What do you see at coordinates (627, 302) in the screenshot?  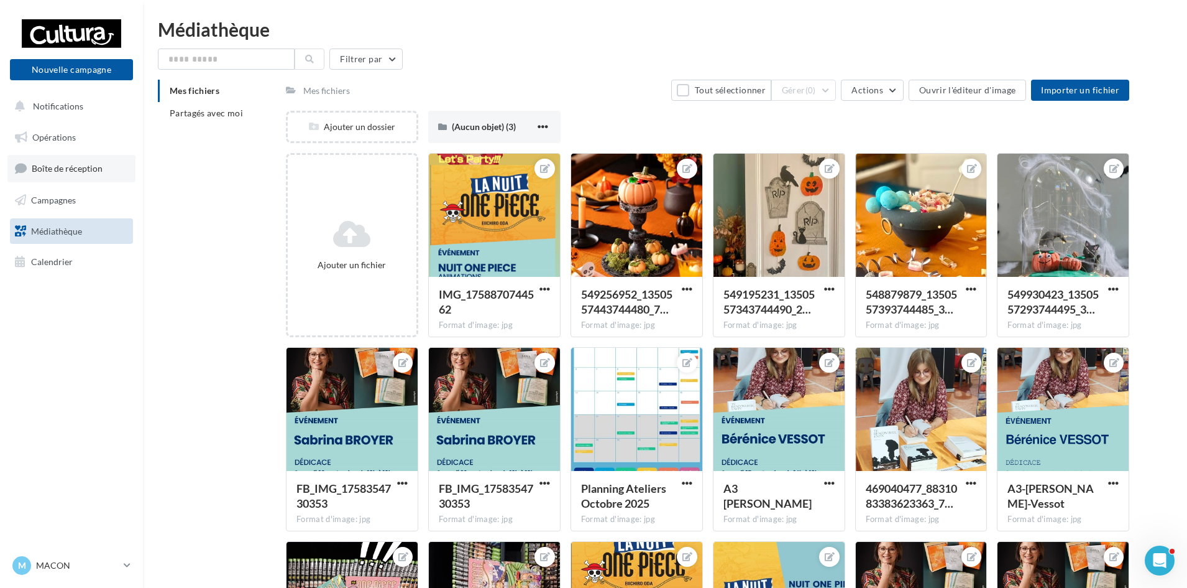 I see `span: 549256952_1350557443744480_7836585890848024983_n` at bounding box center [627, 302].